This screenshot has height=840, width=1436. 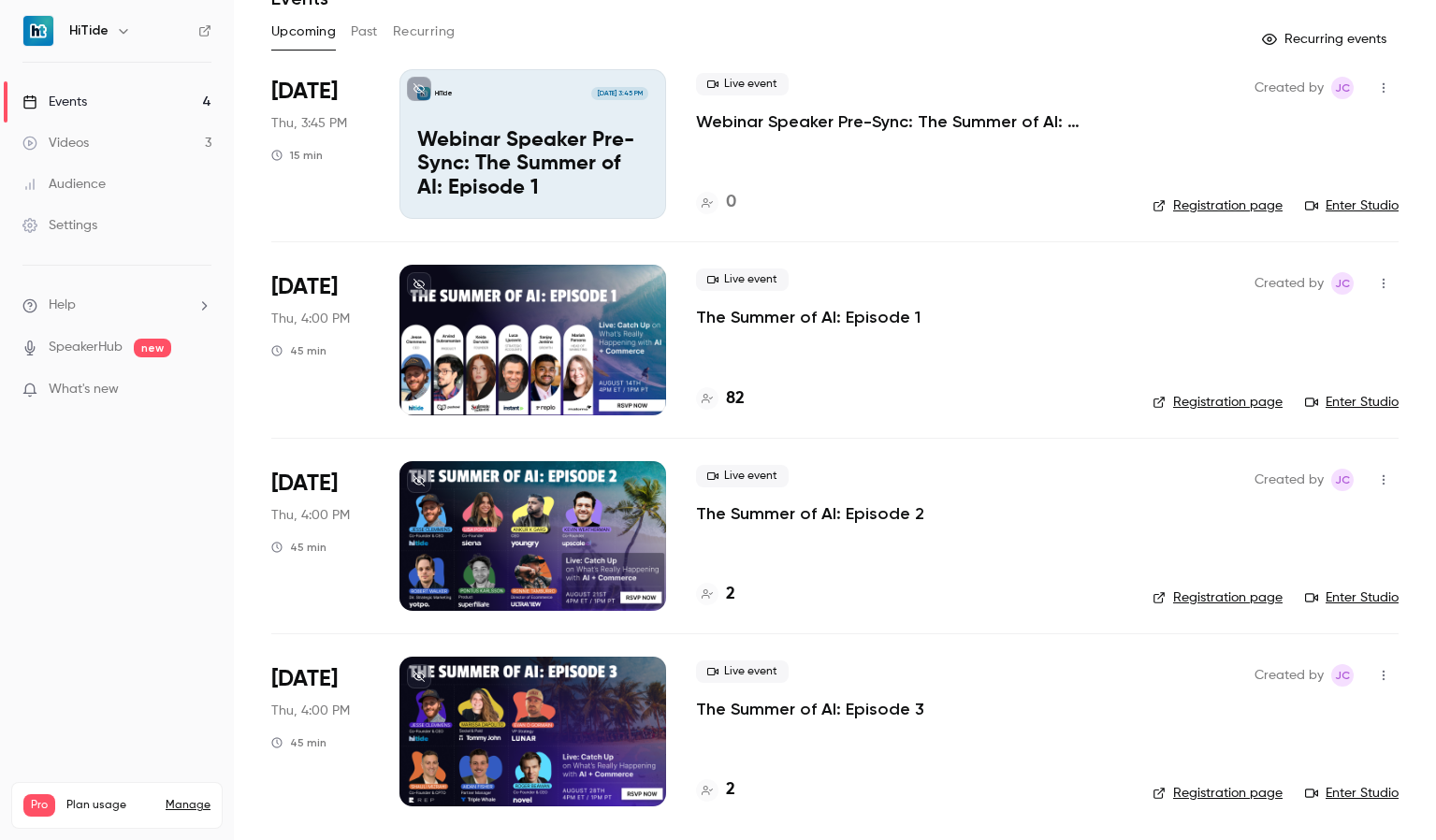 I want to click on a: SpeakerHub, so click(x=85, y=347).